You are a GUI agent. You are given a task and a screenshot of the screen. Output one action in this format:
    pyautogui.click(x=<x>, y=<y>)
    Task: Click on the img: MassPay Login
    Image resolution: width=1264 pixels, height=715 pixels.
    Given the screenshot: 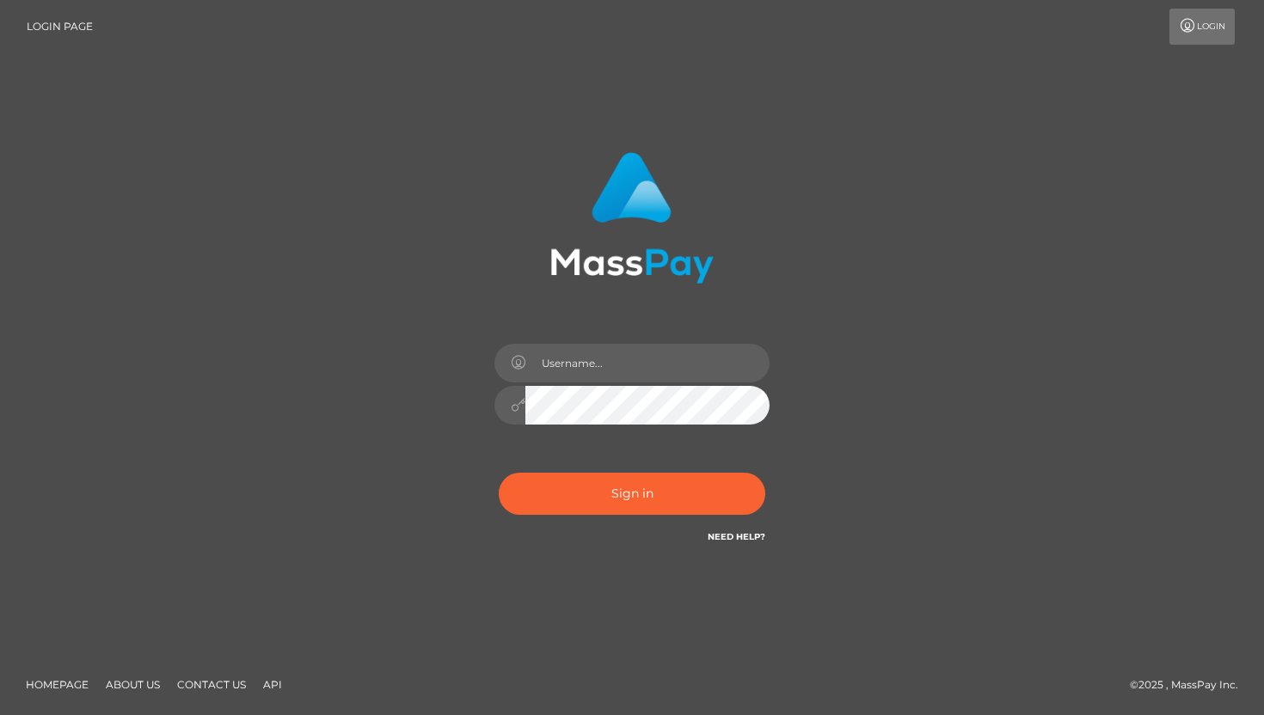 What is the action you would take?
    pyautogui.click(x=632, y=217)
    